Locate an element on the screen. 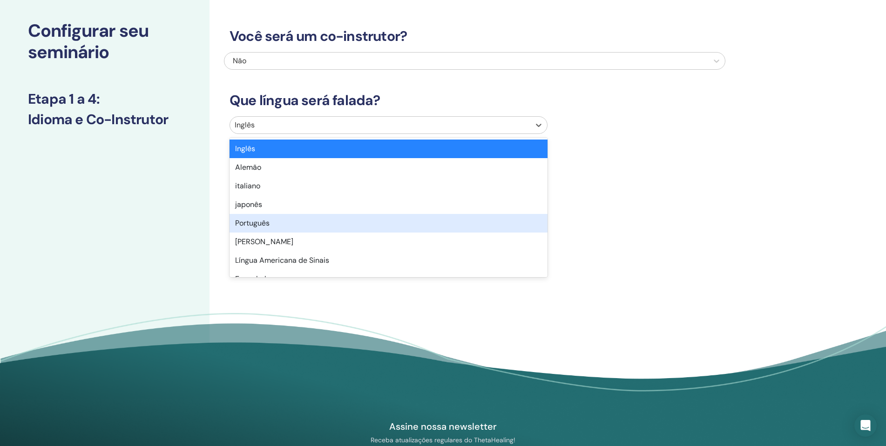  font: Que língua será falada? is located at coordinates (305, 100).